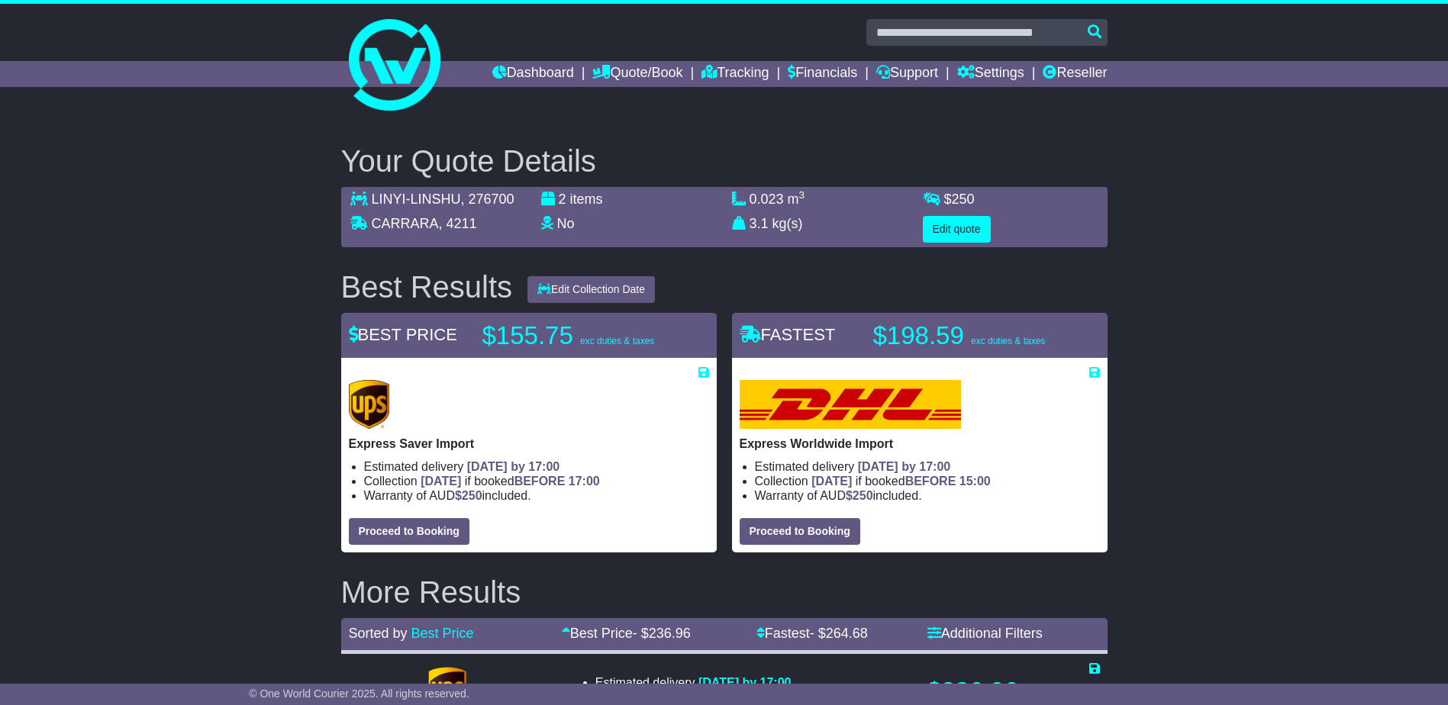  What do you see at coordinates (788, 334) in the screenshot?
I see `span: FASTEST` at bounding box center [788, 334].